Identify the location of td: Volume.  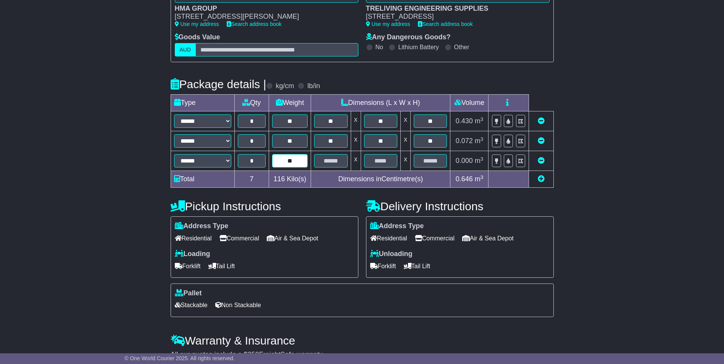
(470, 103).